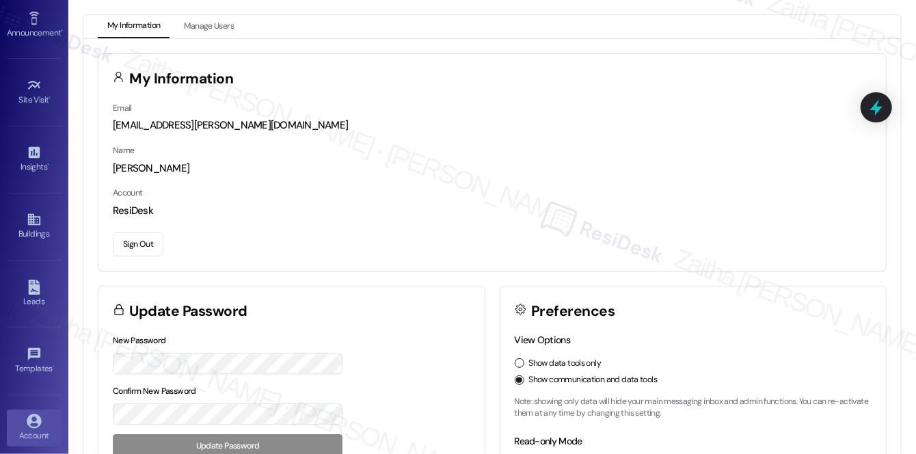  I want to click on h3: My Information, so click(182, 79).